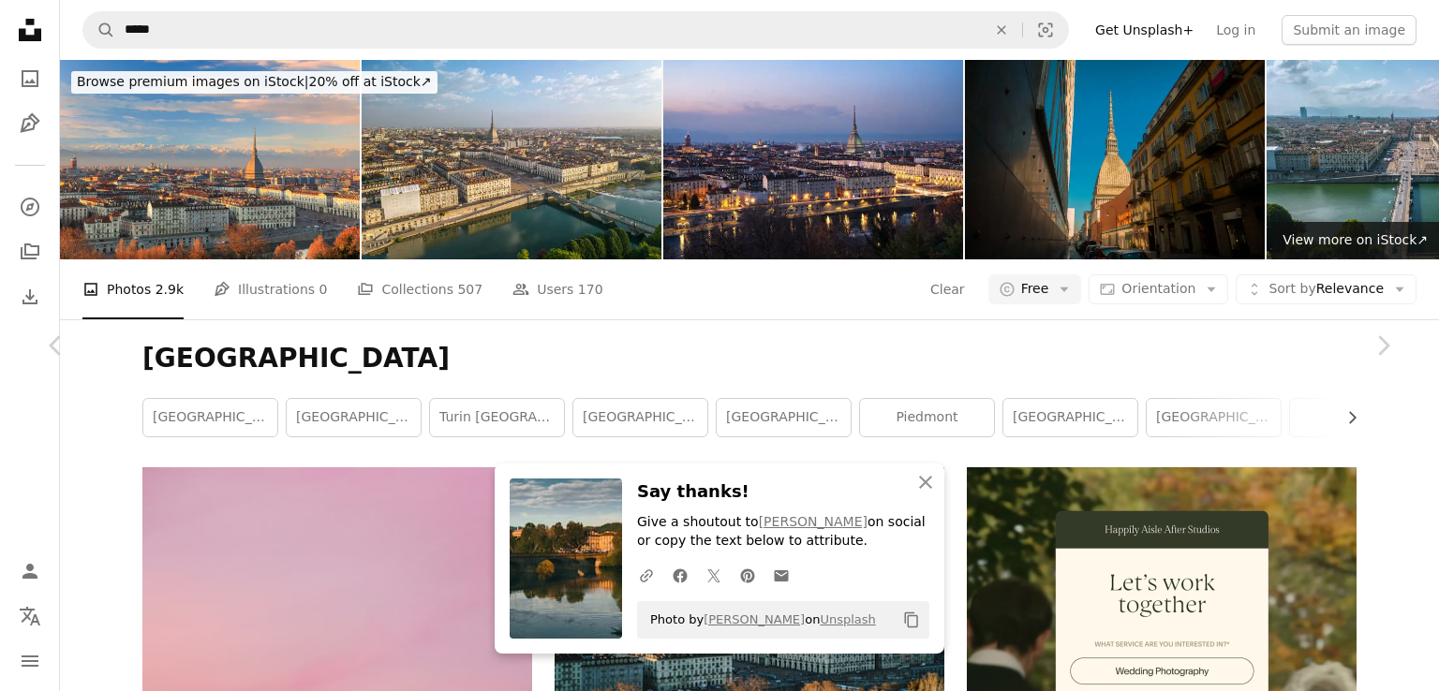  I want to click on img: The drone aerial view of Turin city centre with Mole Antonelliana at sunrise, Piedmont region of ..., so click(512, 159).